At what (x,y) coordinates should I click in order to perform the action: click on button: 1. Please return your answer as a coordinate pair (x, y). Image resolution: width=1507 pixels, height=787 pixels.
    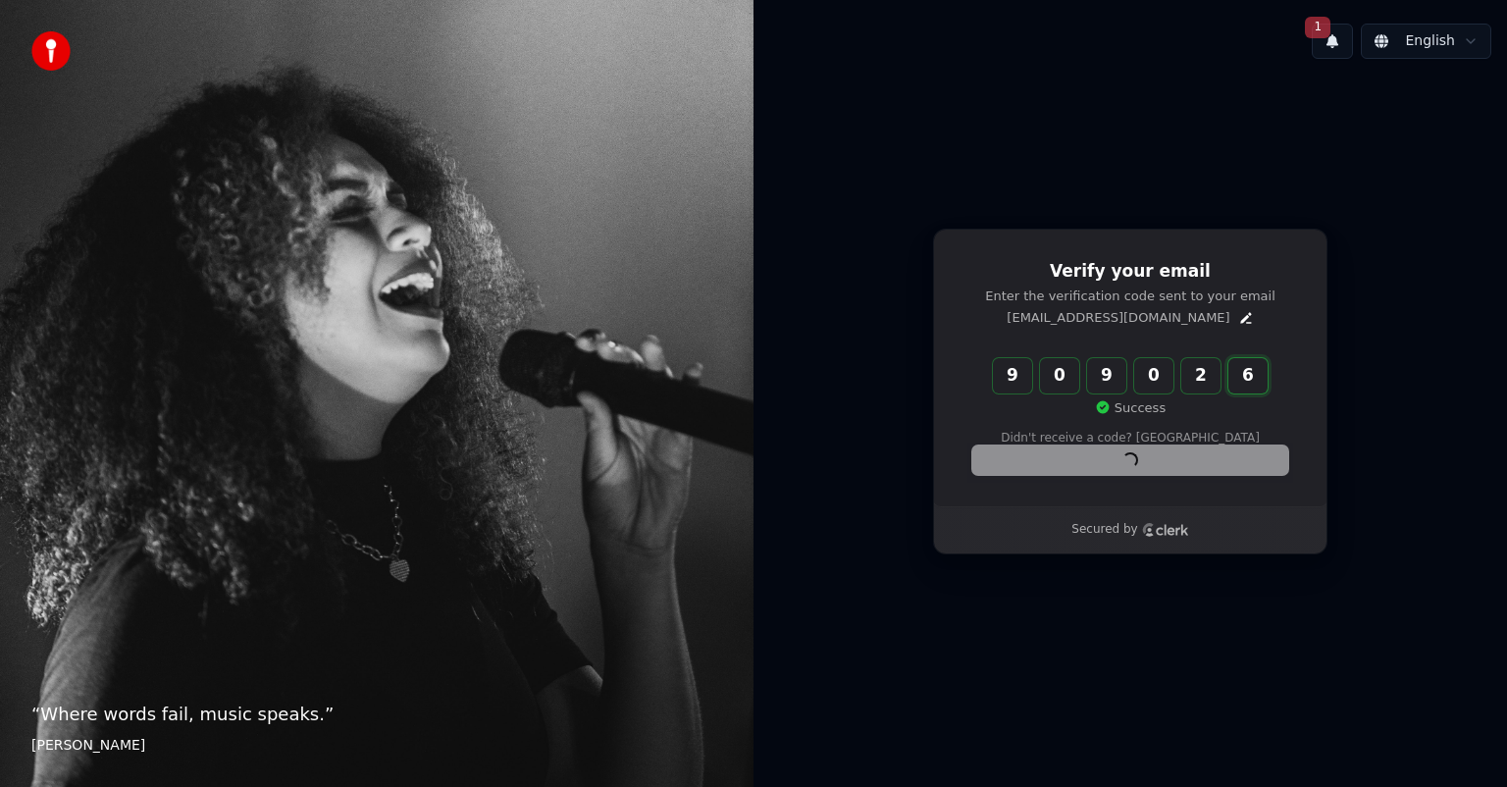
    Looking at the image, I should click on (1332, 41).